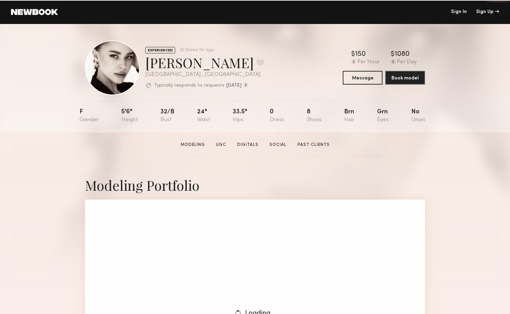 The width and height of the screenshot is (510, 314). What do you see at coordinates (314, 116) in the screenshot?
I see `div: 8` at bounding box center [314, 116].